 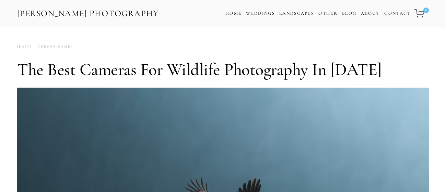 What do you see at coordinates (260, 13) in the screenshot?
I see `a: Weddings` at bounding box center [260, 13].